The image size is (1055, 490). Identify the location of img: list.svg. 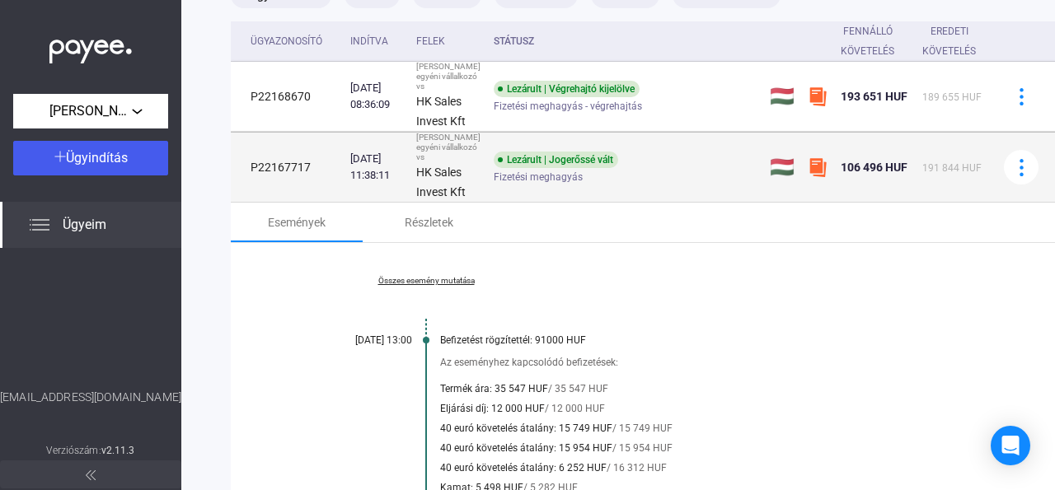
(40, 225).